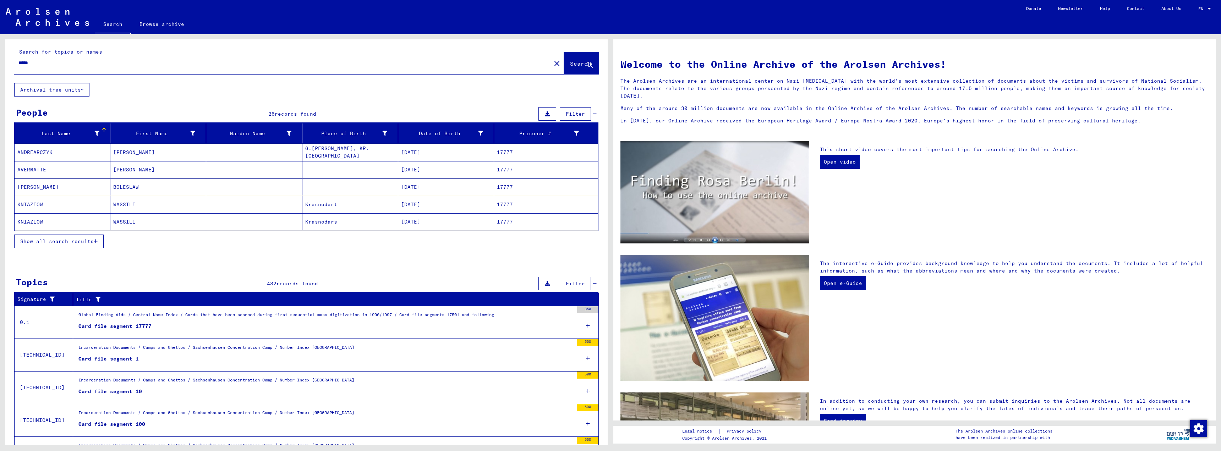  Describe the element at coordinates (914, 108) in the screenshot. I see `p: Many of the around 30 million documents are now available in the Online Archive of the Arolsen Ar...` at that location.